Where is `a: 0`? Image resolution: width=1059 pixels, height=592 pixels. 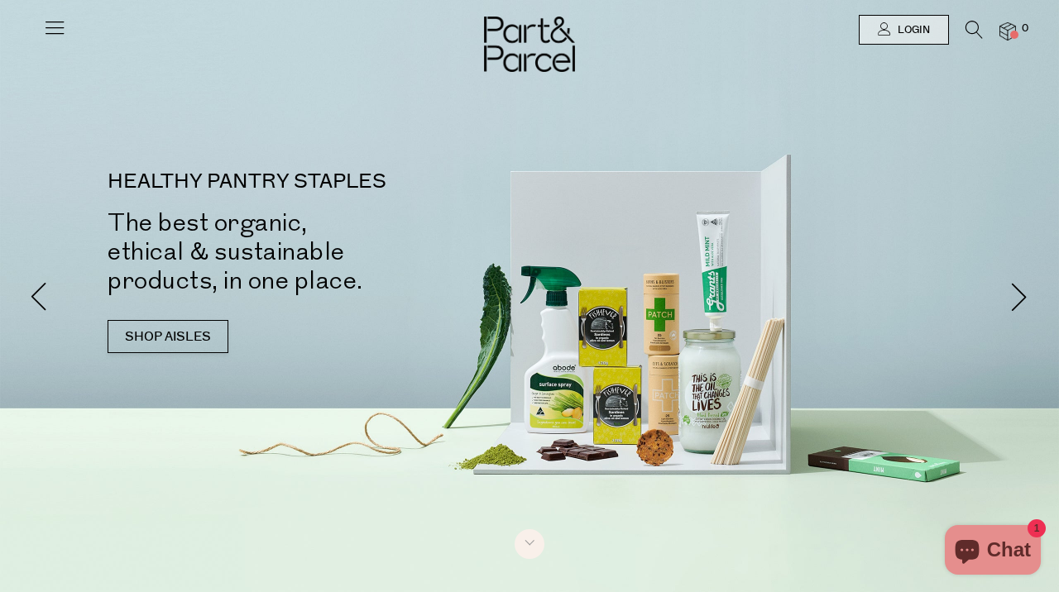 a: 0 is located at coordinates (1008, 31).